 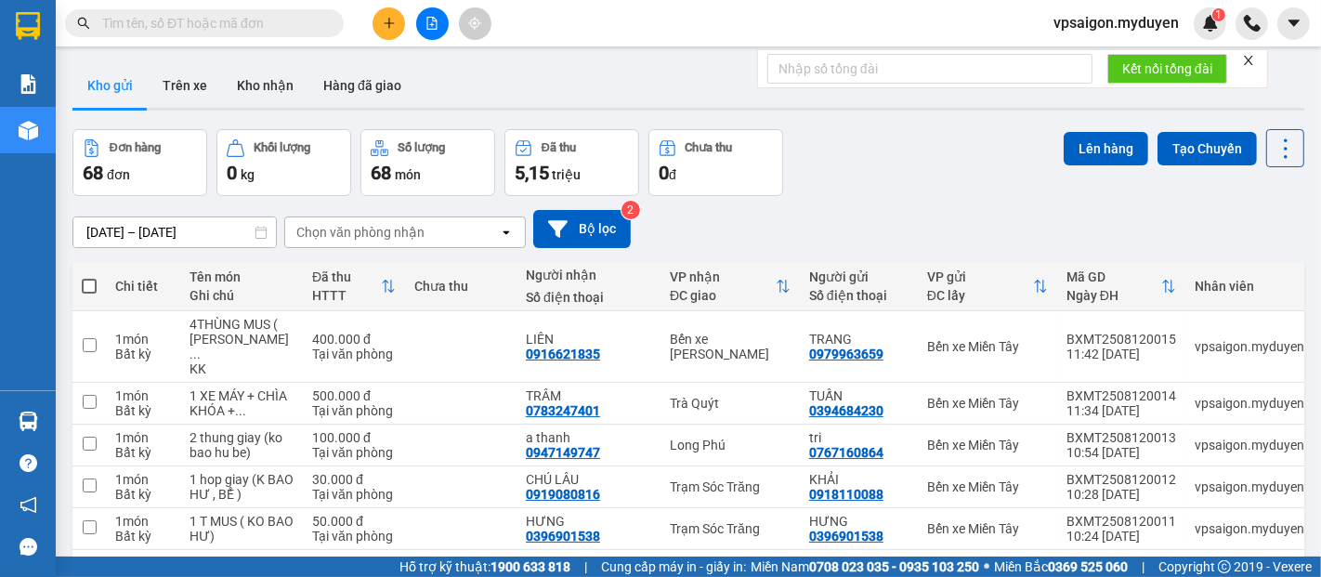 I want to click on div: BXMT2508120012, so click(x=1122, y=479).